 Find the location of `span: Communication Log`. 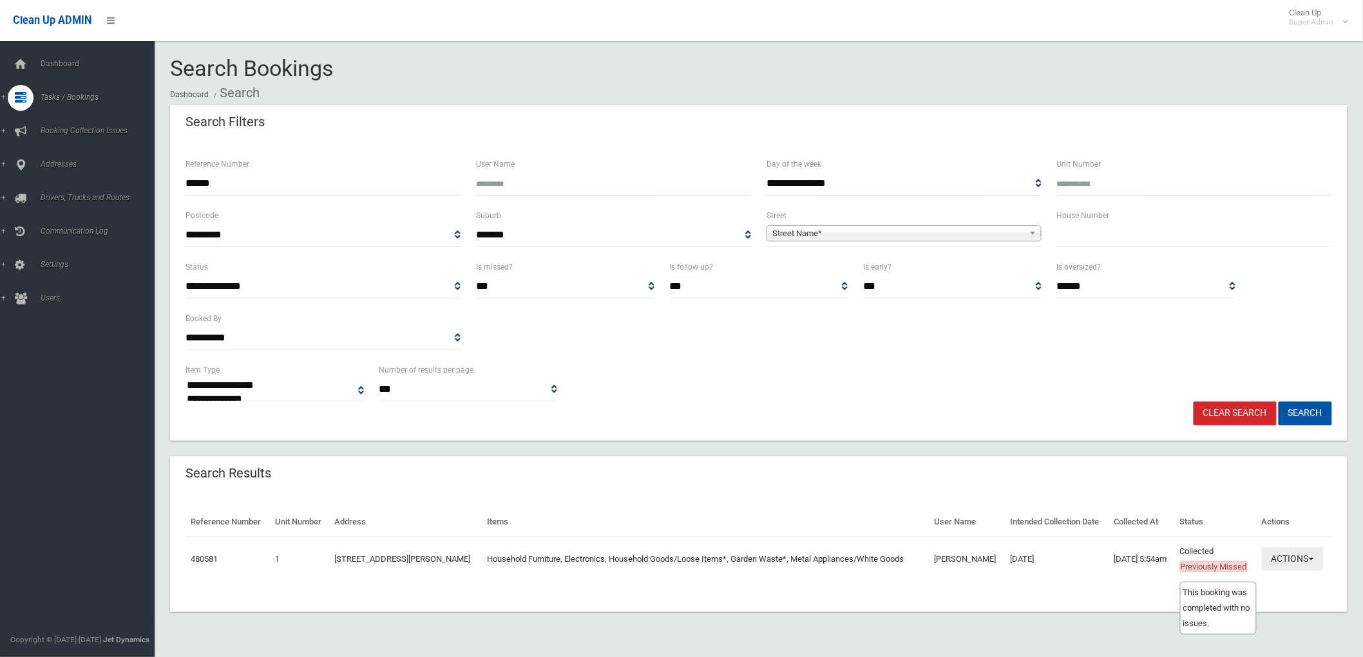

span: Communication Log is located at coordinates (101, 231).